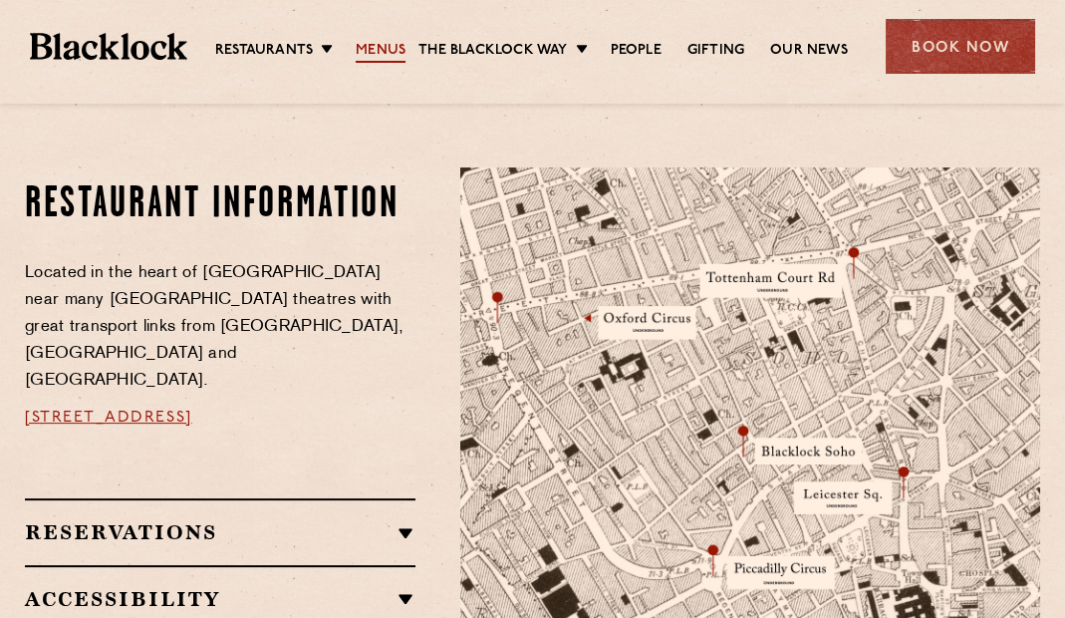 This screenshot has height=618, width=1065. I want to click on div: Book Now, so click(961, 46).